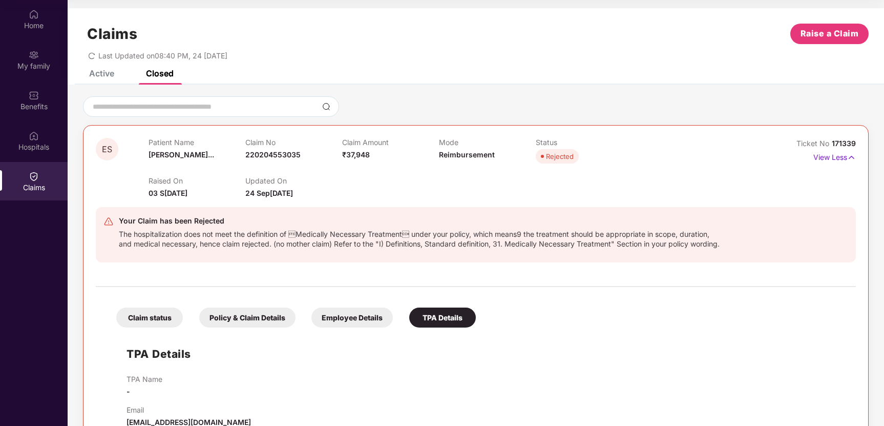 The width and height of the screenshot is (884, 426). I want to click on div: The hospitalization does not meet the definition of Medically Necessary Treatment under your po..., so click(422, 238).